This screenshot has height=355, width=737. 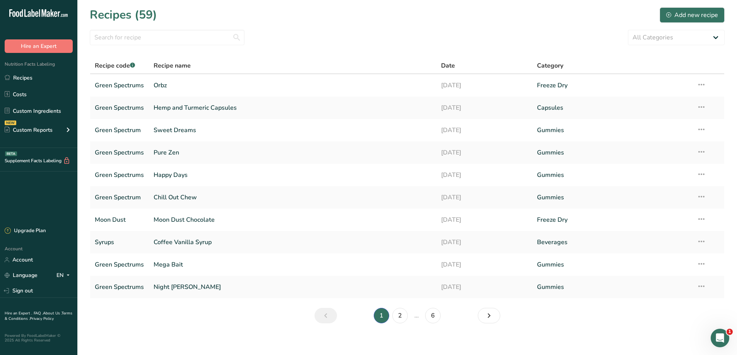 I want to click on a: Syrups, so click(x=119, y=242).